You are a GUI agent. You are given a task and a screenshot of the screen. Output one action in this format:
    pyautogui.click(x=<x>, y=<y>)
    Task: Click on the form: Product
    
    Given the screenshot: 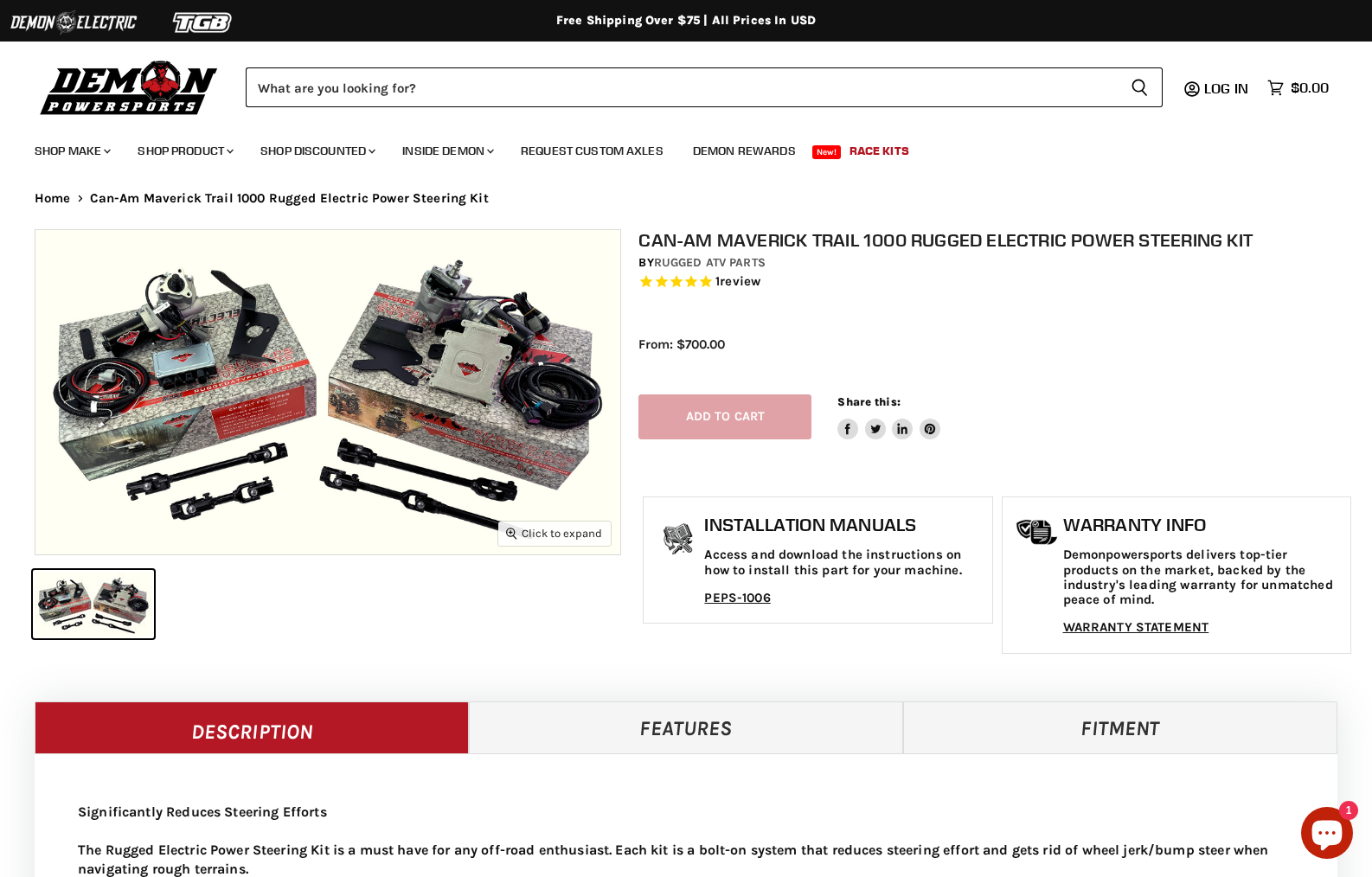 What is the action you would take?
    pyautogui.click(x=704, y=87)
    